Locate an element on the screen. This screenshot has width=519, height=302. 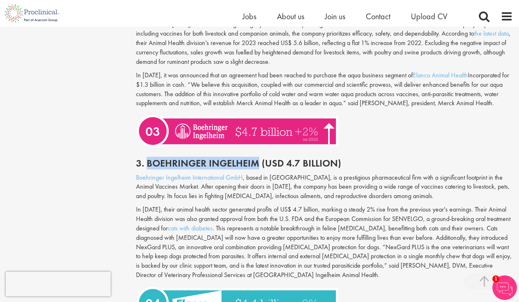
a: Join us is located at coordinates (335, 16).